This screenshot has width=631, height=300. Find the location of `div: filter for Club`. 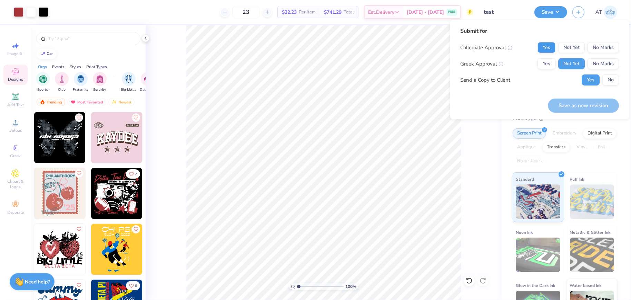

div: filter for Club is located at coordinates (62, 82).